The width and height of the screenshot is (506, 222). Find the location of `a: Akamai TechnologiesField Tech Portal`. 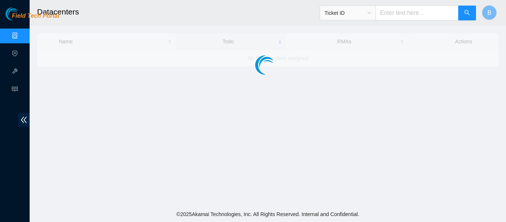

a: Akamai TechnologiesField Tech Portal is located at coordinates (32, 18).